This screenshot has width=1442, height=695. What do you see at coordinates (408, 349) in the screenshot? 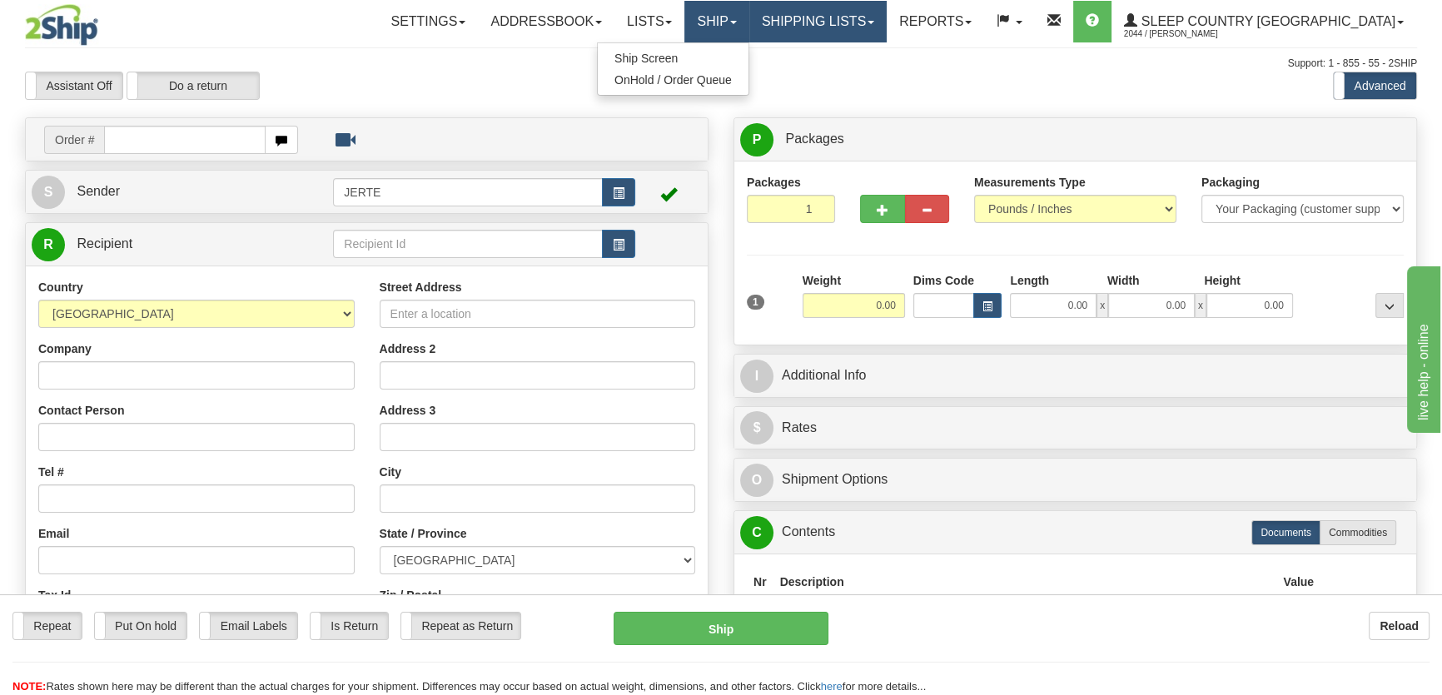
I see `label: Address 2` at bounding box center [408, 349].